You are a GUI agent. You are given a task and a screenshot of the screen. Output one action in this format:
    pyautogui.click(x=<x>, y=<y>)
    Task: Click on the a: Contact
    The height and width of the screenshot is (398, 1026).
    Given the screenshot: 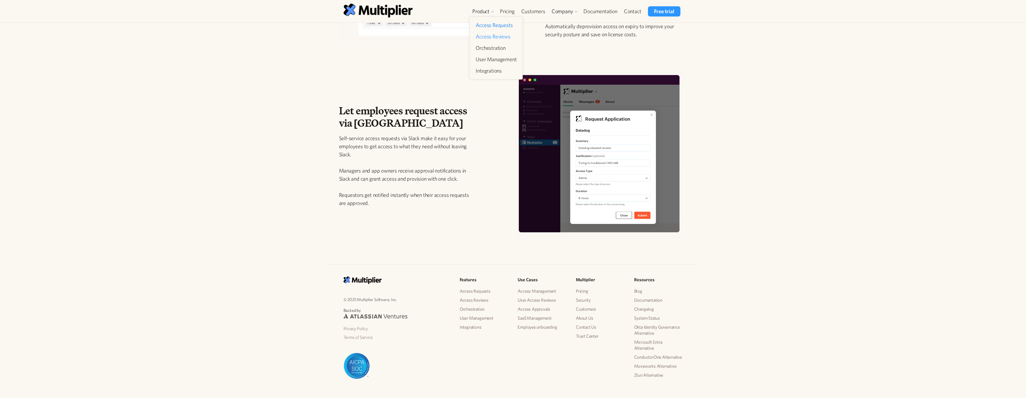 What is the action you would take?
    pyautogui.click(x=632, y=11)
    